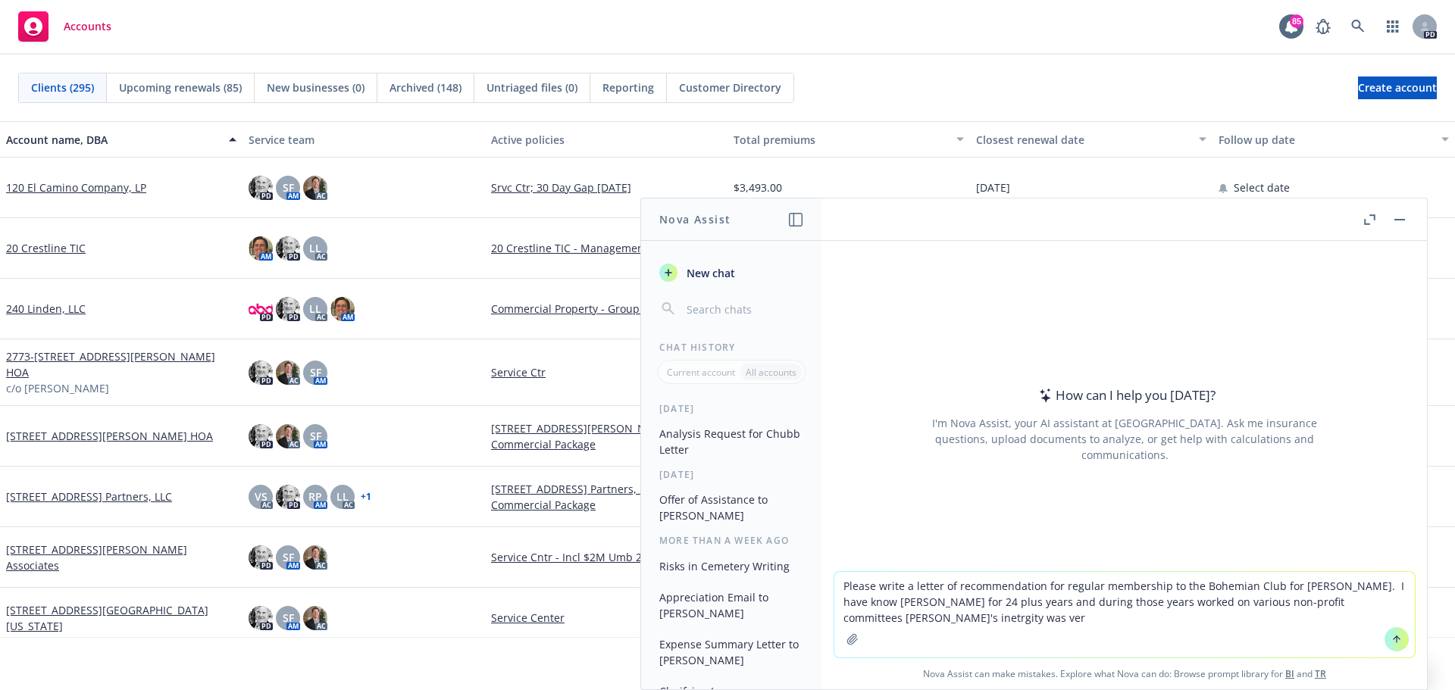  What do you see at coordinates (606, 308) in the screenshot?
I see `a: Commercial Property - Group Policy` at bounding box center [606, 308].